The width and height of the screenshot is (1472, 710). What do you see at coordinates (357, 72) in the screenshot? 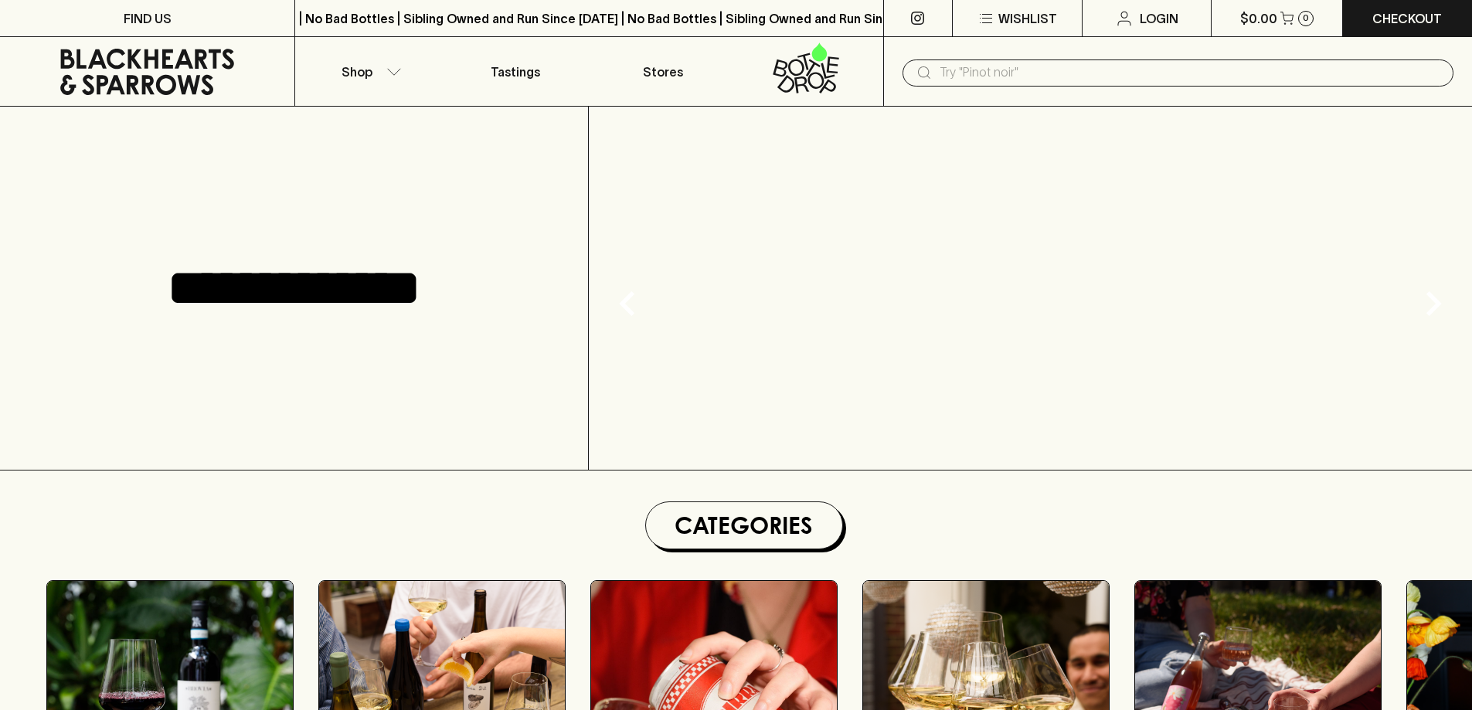
I see `p: Shop` at bounding box center [357, 72].